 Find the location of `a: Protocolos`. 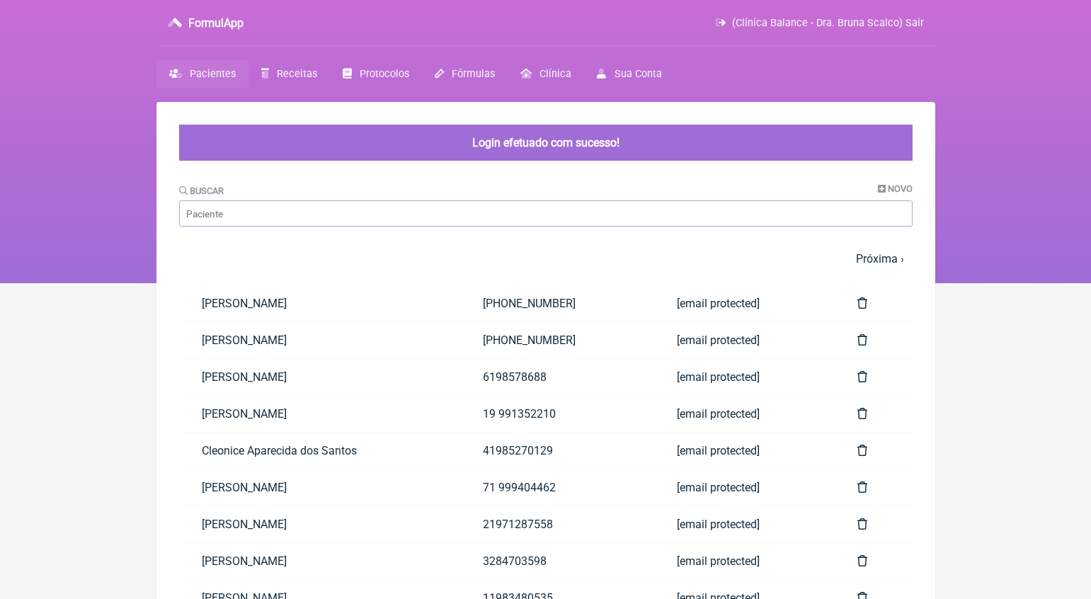

a: Protocolos is located at coordinates (376, 74).